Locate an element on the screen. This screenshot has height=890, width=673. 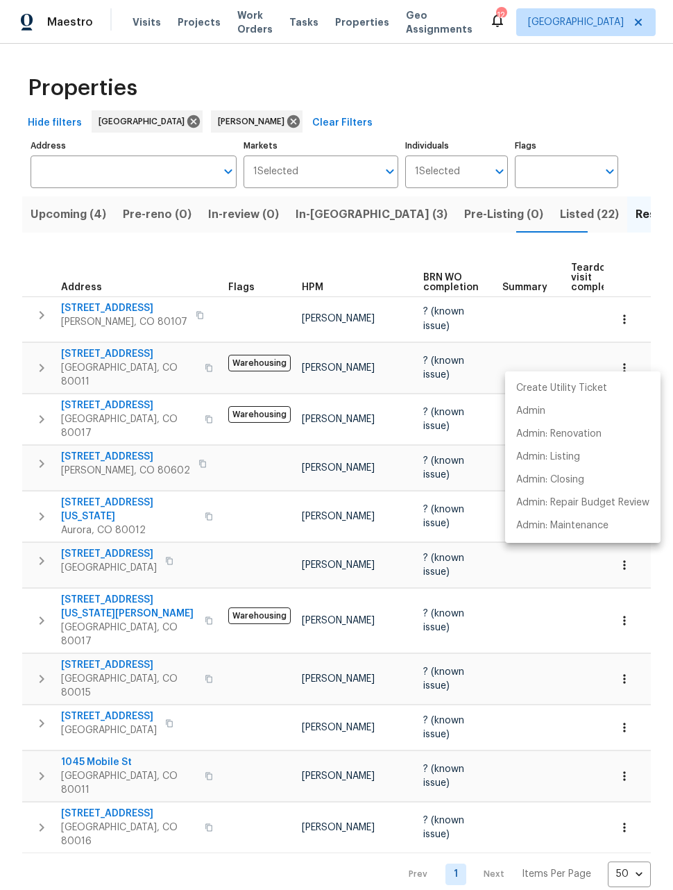
p: Admin: Maintenance is located at coordinates (562, 525).